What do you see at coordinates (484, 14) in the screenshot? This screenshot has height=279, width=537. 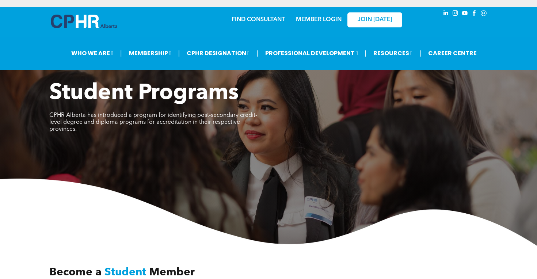 I see `a: Social network` at bounding box center [484, 14].